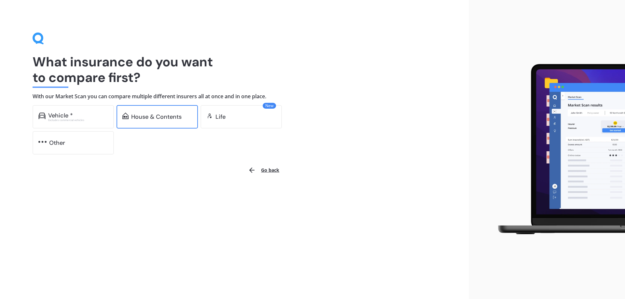 The image size is (625, 299). I want to click on img: car.f15378c7a67c060ca3f3.svg, so click(42, 116).